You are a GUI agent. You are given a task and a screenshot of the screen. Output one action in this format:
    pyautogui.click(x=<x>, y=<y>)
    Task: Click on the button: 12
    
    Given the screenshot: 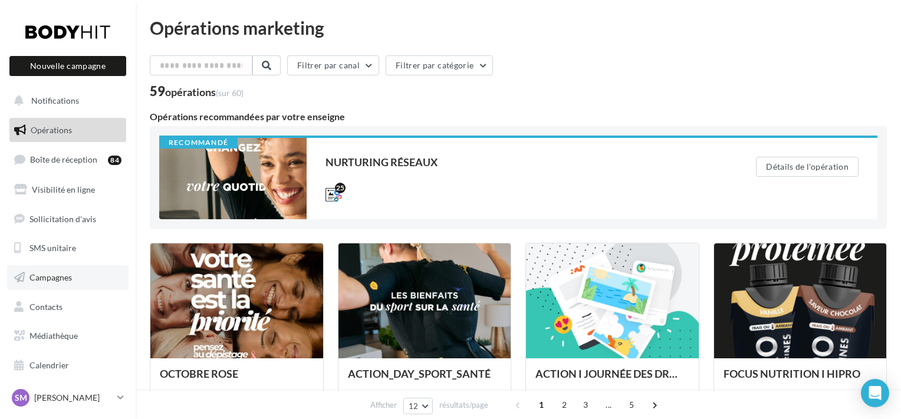 What is the action you would take?
    pyautogui.click(x=418, y=406)
    